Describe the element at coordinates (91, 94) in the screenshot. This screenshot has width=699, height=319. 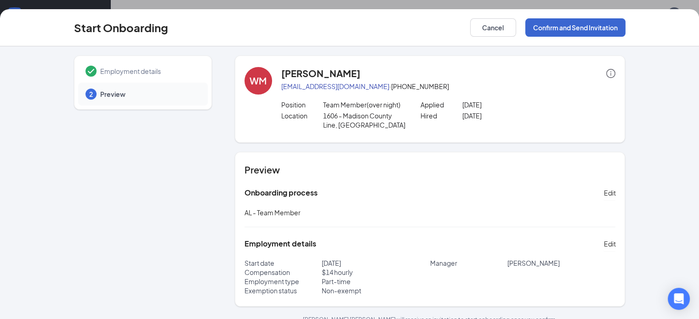
I see `span: 2` at that location.